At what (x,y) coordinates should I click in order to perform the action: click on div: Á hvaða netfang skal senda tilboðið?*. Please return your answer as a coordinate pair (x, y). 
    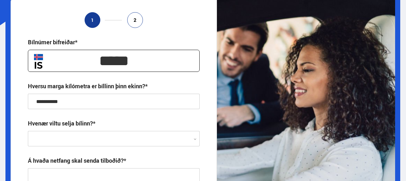
    Looking at the image, I should click on (77, 160).